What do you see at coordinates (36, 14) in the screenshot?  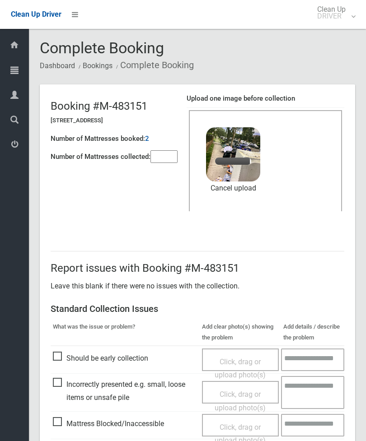 I see `a: Clean Up Driver` at bounding box center [36, 14].